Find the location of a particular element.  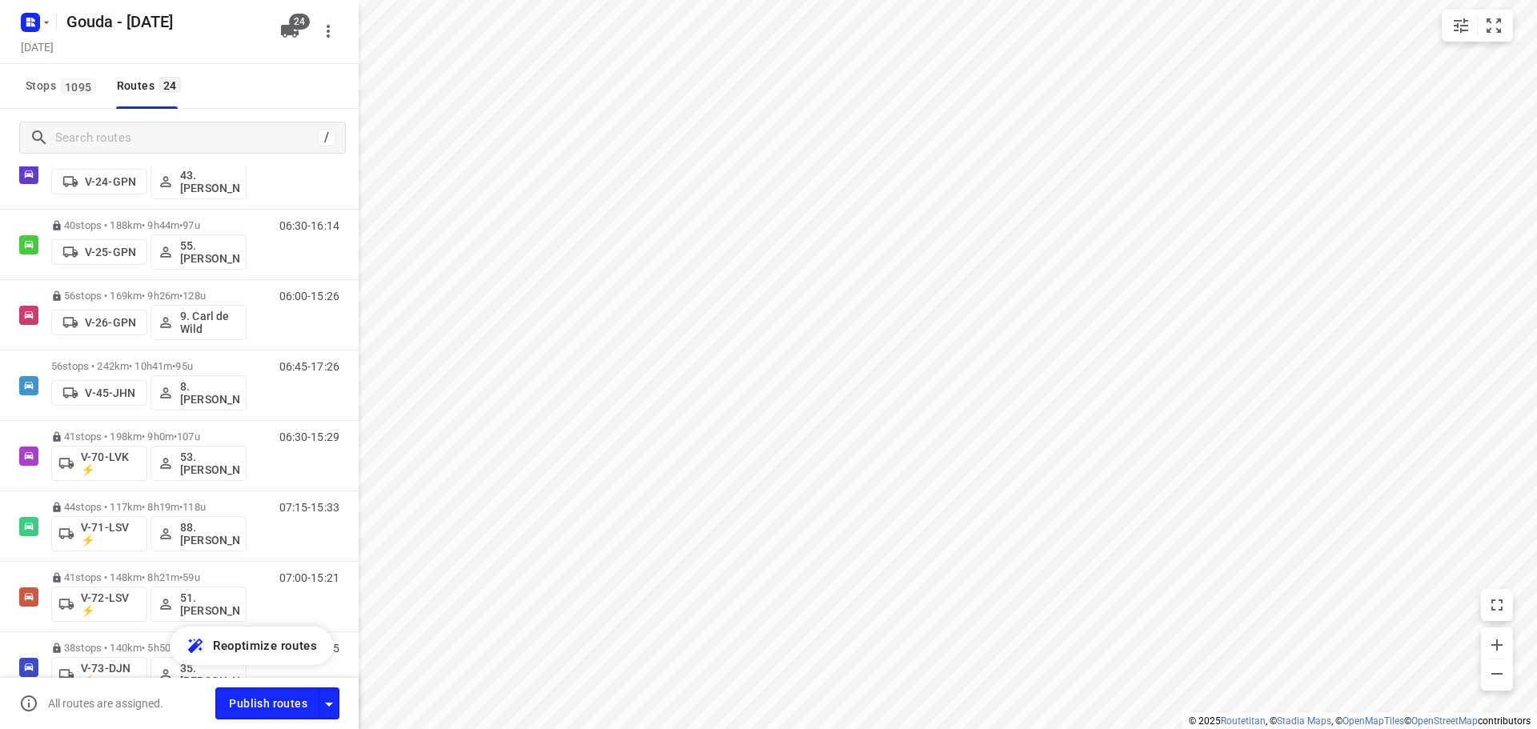

input: Search routes is located at coordinates (187, 138).